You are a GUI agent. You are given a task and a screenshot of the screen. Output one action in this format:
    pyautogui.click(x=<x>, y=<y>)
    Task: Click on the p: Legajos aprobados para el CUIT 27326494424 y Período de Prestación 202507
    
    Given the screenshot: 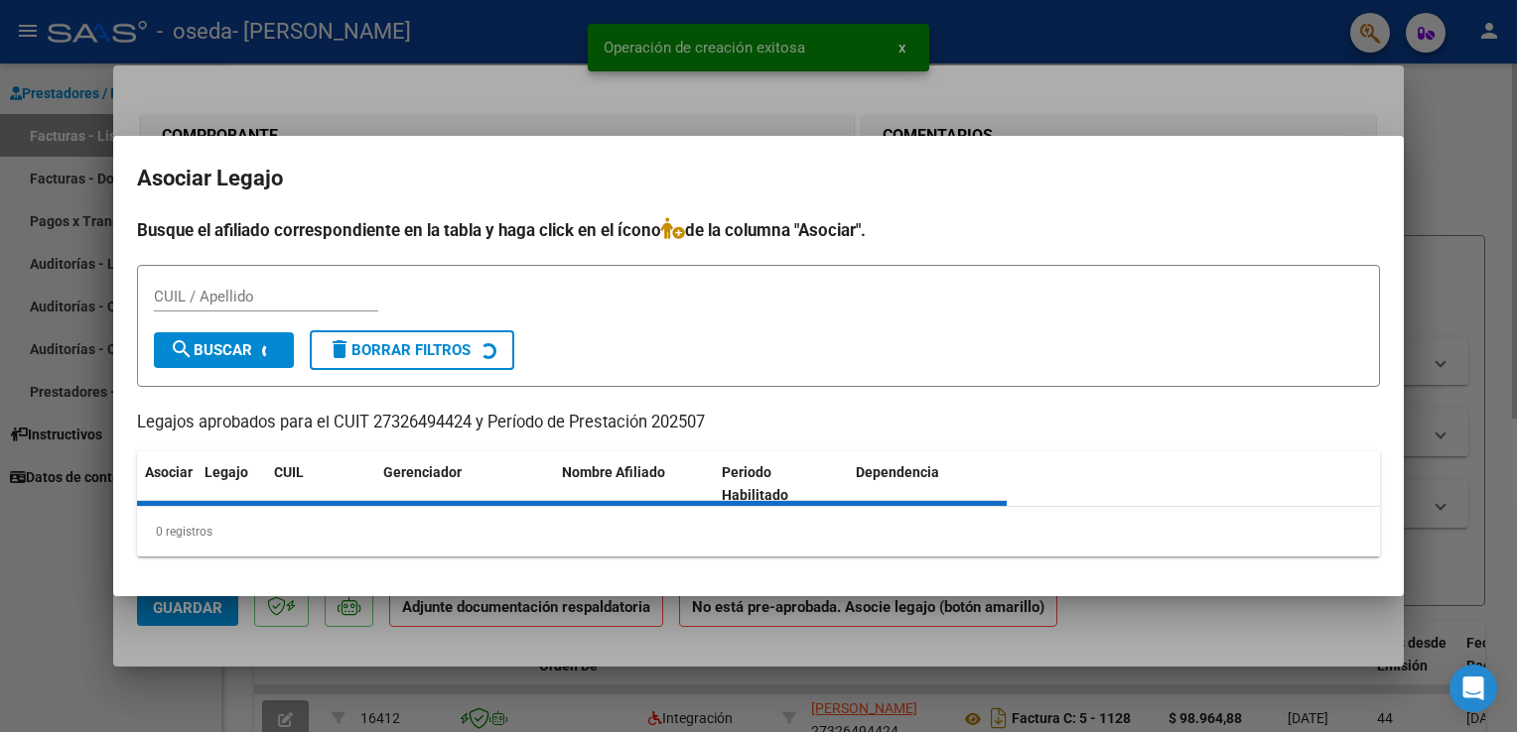 What is the action you would take?
    pyautogui.click(x=758, y=423)
    